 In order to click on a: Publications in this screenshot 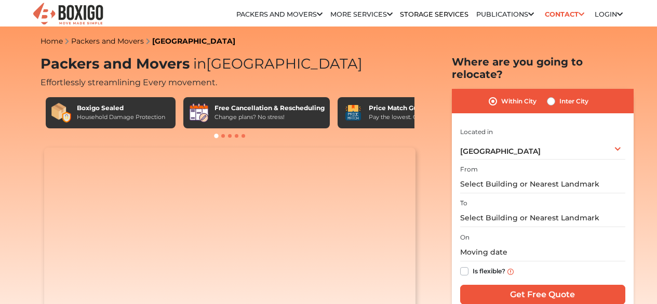, I will do `click(505, 14)`.